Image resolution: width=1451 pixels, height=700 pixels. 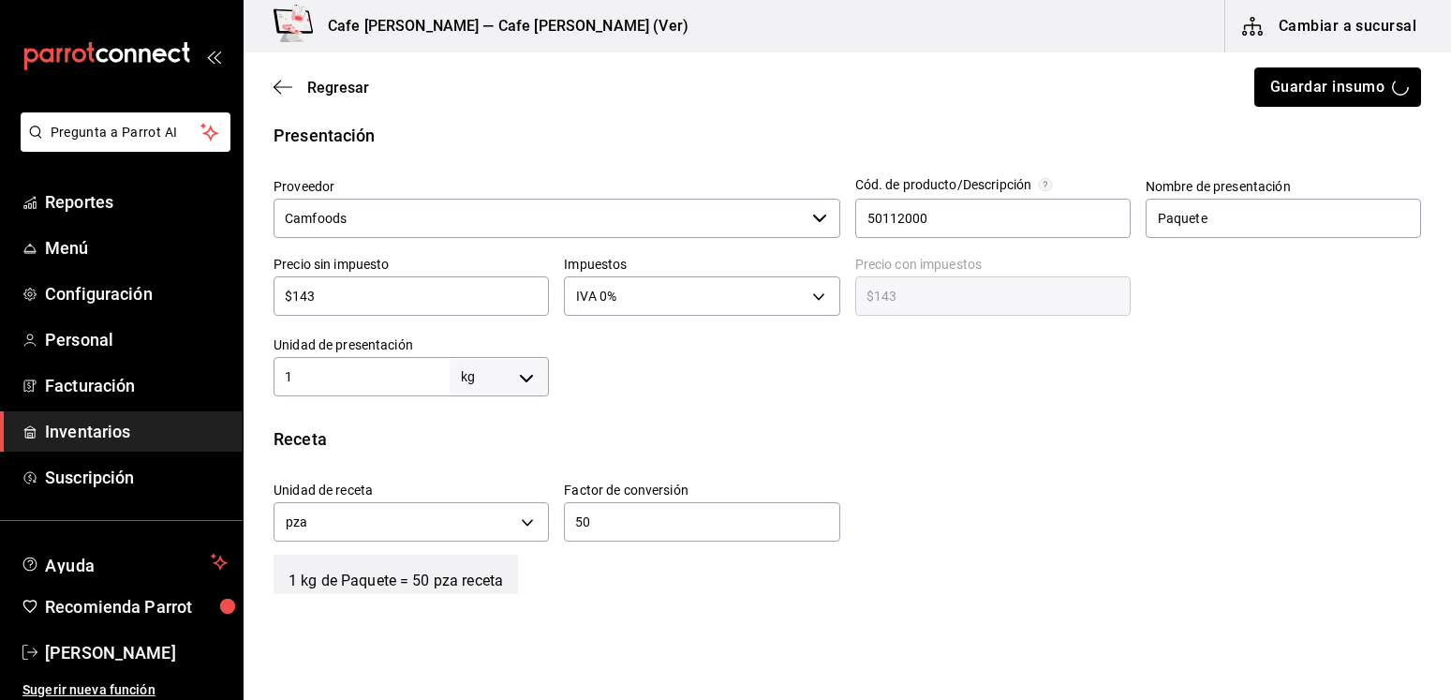 I want to click on span: Sugerir nueva función, so click(x=125, y=689).